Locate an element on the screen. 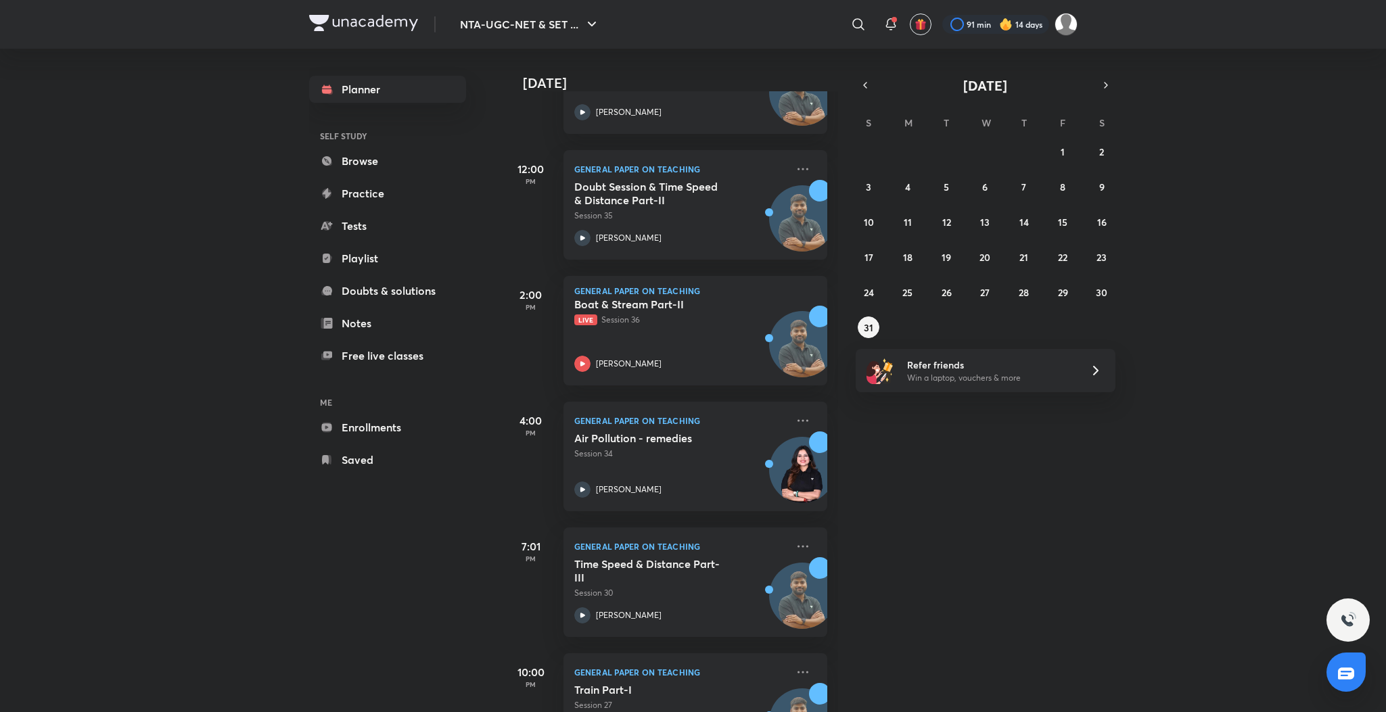 Image resolution: width=1386 pixels, height=712 pixels. span: Live is located at coordinates (586, 320).